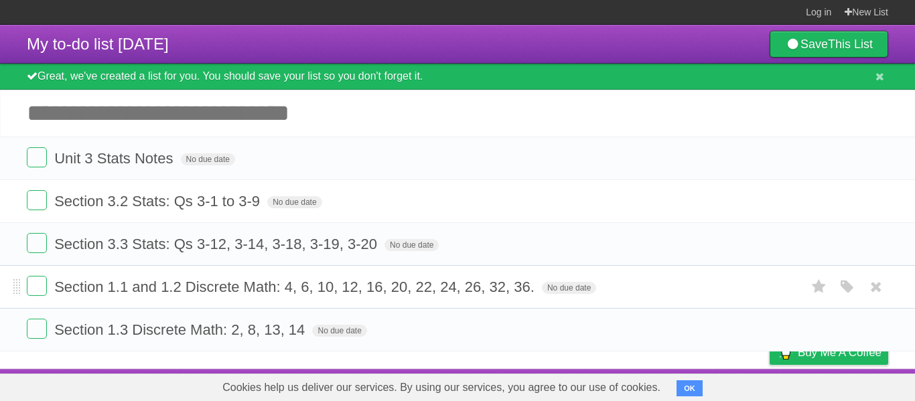  Describe the element at coordinates (442, 388) in the screenshot. I see `span: Cookies help us deliver our services. By using our services, you agree to our use of cookies.` at that location.